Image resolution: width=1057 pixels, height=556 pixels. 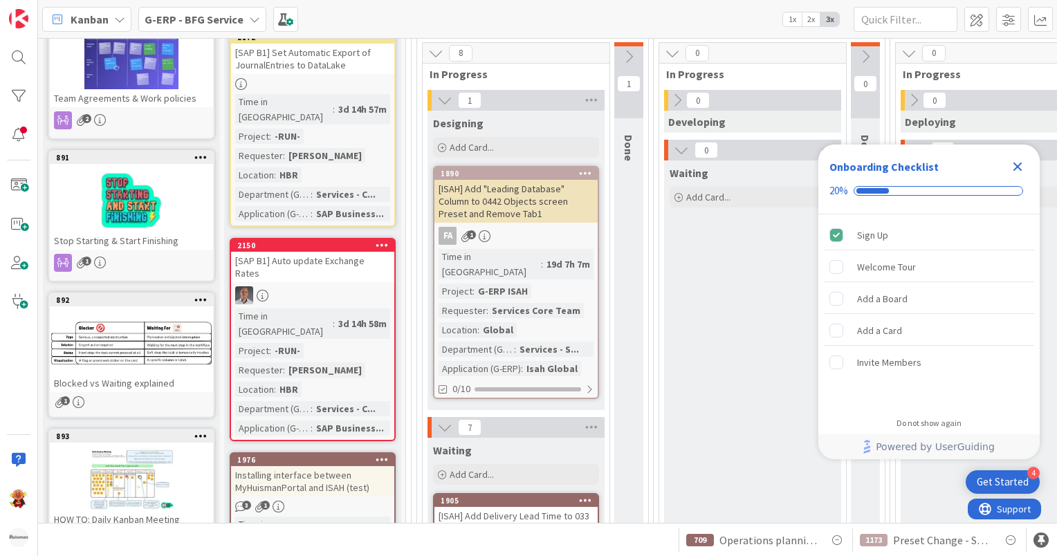 I want to click on div: Add a Card, so click(x=879, y=331).